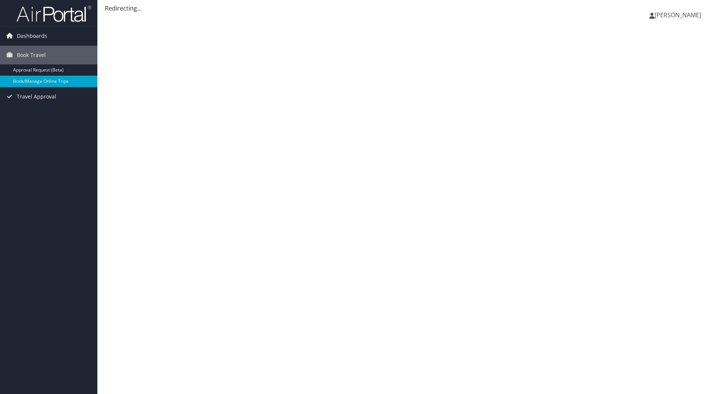 This screenshot has height=394, width=716. What do you see at coordinates (31, 55) in the screenshot?
I see `span: Book Travel` at bounding box center [31, 55].